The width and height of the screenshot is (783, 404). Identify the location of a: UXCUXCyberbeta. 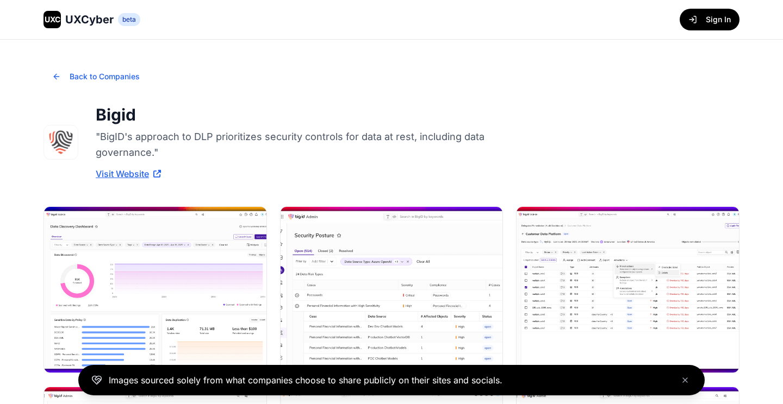
(92, 20).